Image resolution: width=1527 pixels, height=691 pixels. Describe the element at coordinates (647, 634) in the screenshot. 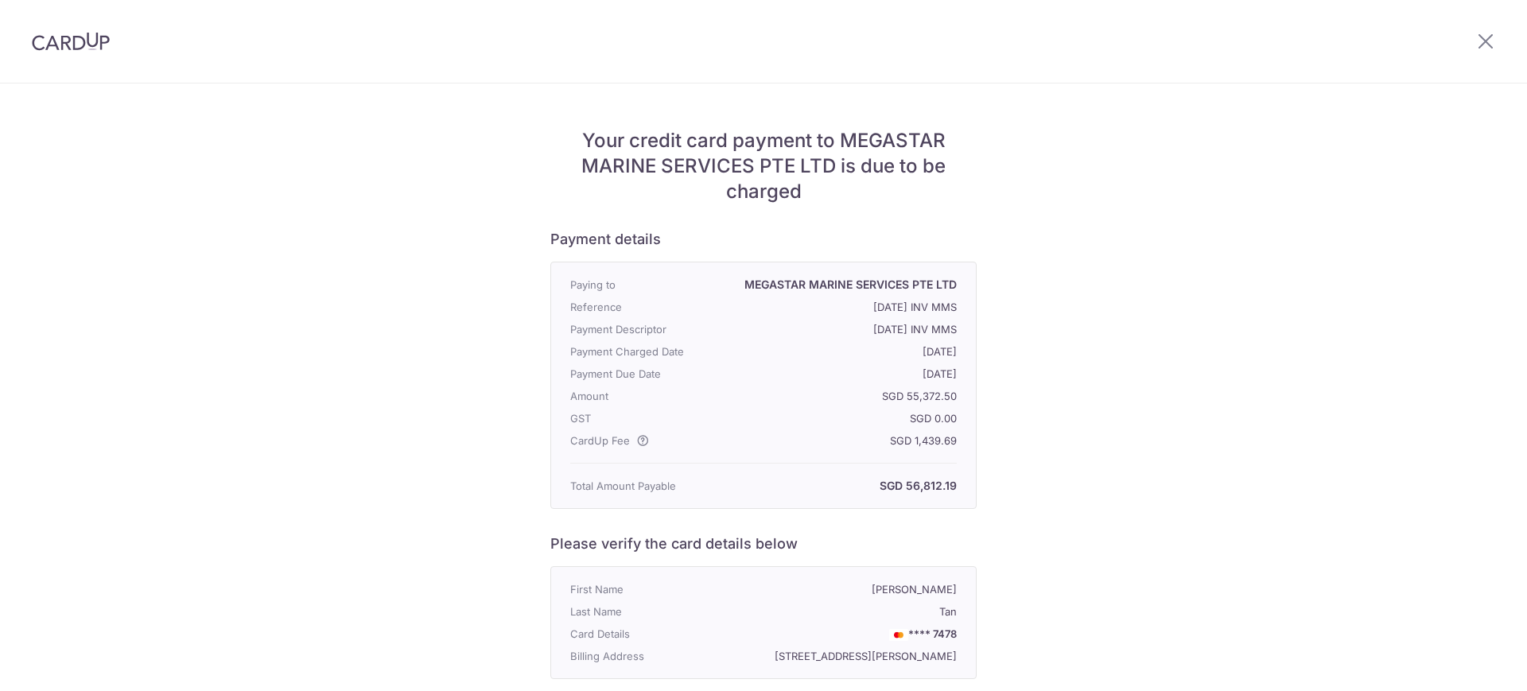

I see `p: Card Details` at that location.